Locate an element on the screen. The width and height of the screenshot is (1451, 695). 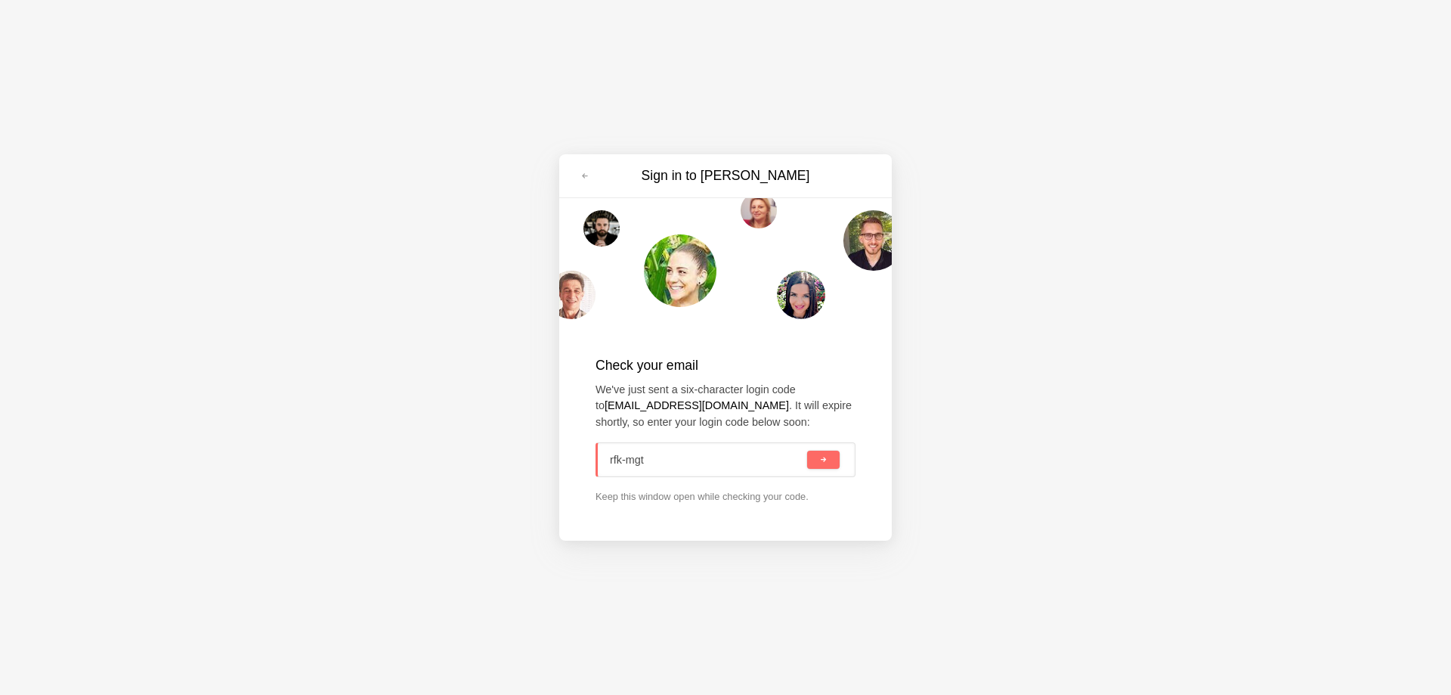
p: We've just sent a six-character login code to . It will expire shortly, so enter your login code ... is located at coordinates (726, 406).